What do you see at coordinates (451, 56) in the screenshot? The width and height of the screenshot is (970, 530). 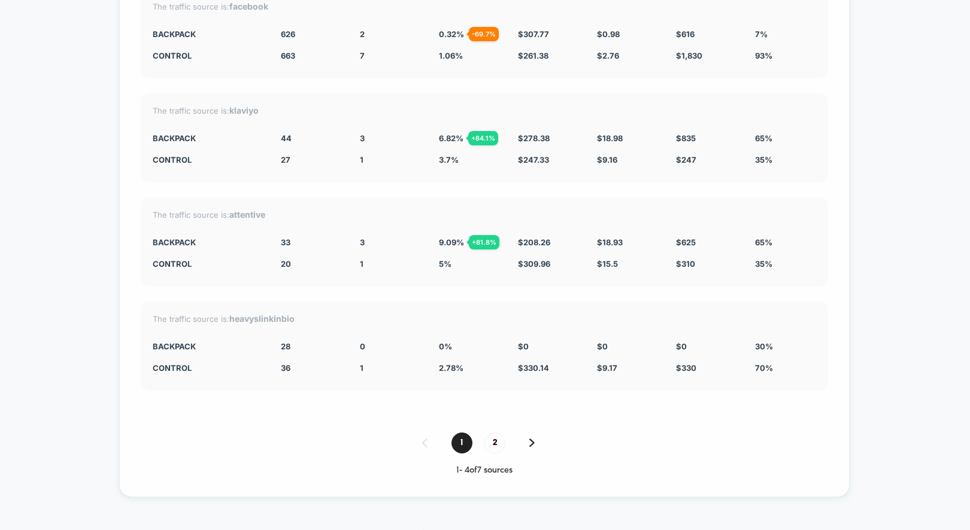 I see `span: 1.06 %` at bounding box center [451, 56].